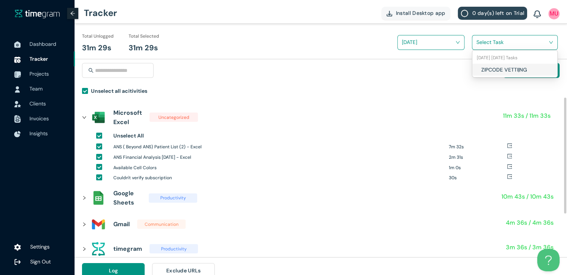 The width and height of the screenshot is (567, 275). I want to click on span: Install Desktop app, so click(421, 13).